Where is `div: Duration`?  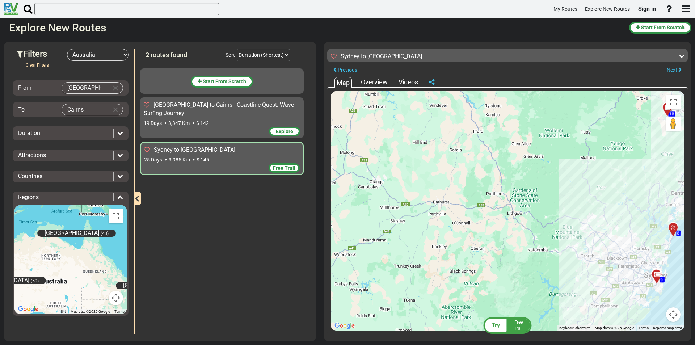
div: Duration is located at coordinates (71, 133).